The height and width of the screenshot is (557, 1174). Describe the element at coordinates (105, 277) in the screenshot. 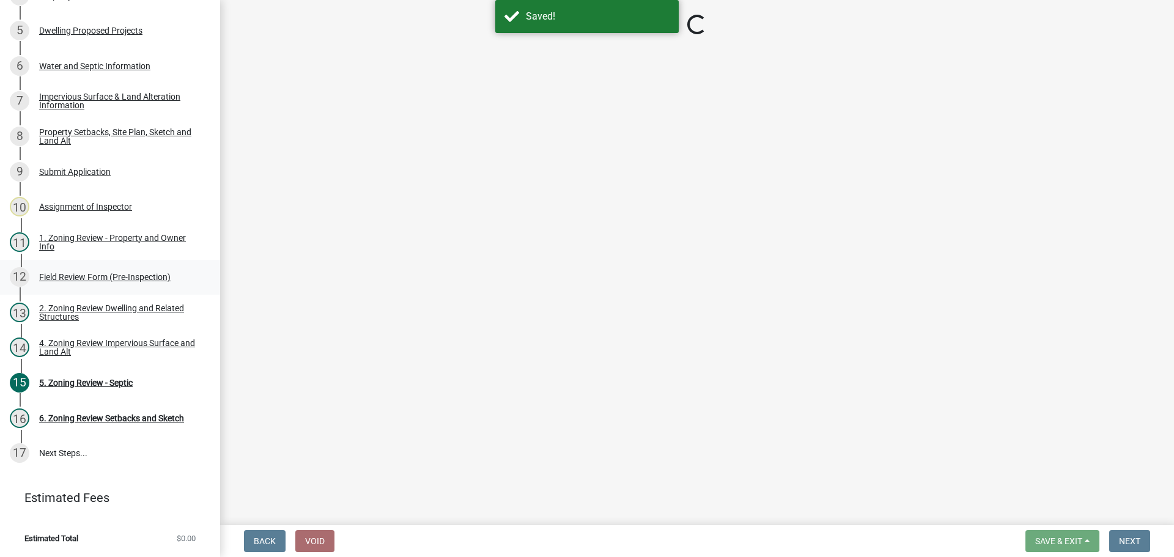

I see `div: Field Review Form (Pre-Inspection)` at that location.